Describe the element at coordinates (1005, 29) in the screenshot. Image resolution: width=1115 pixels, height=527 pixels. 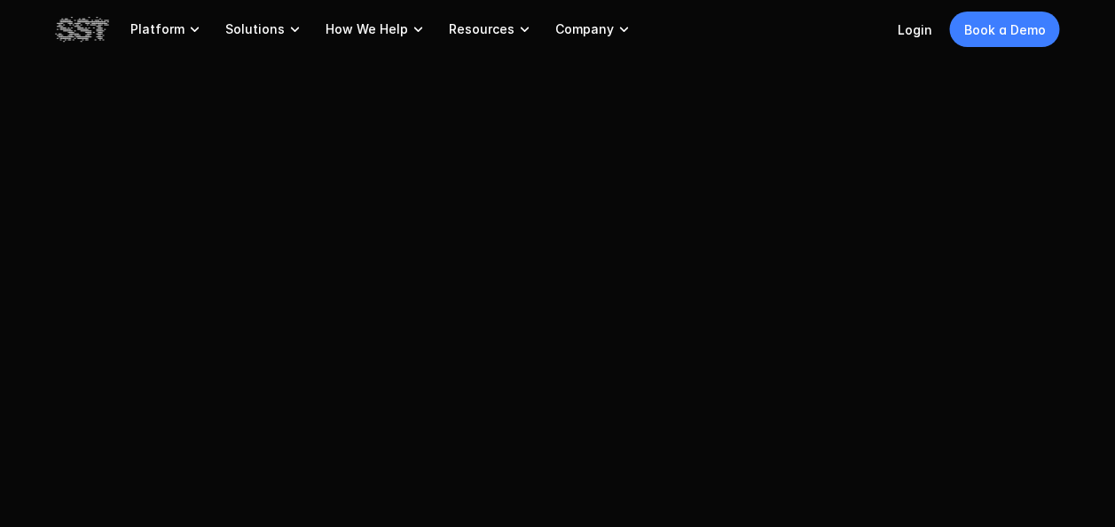
I see `p: Book a Demo` at that location.